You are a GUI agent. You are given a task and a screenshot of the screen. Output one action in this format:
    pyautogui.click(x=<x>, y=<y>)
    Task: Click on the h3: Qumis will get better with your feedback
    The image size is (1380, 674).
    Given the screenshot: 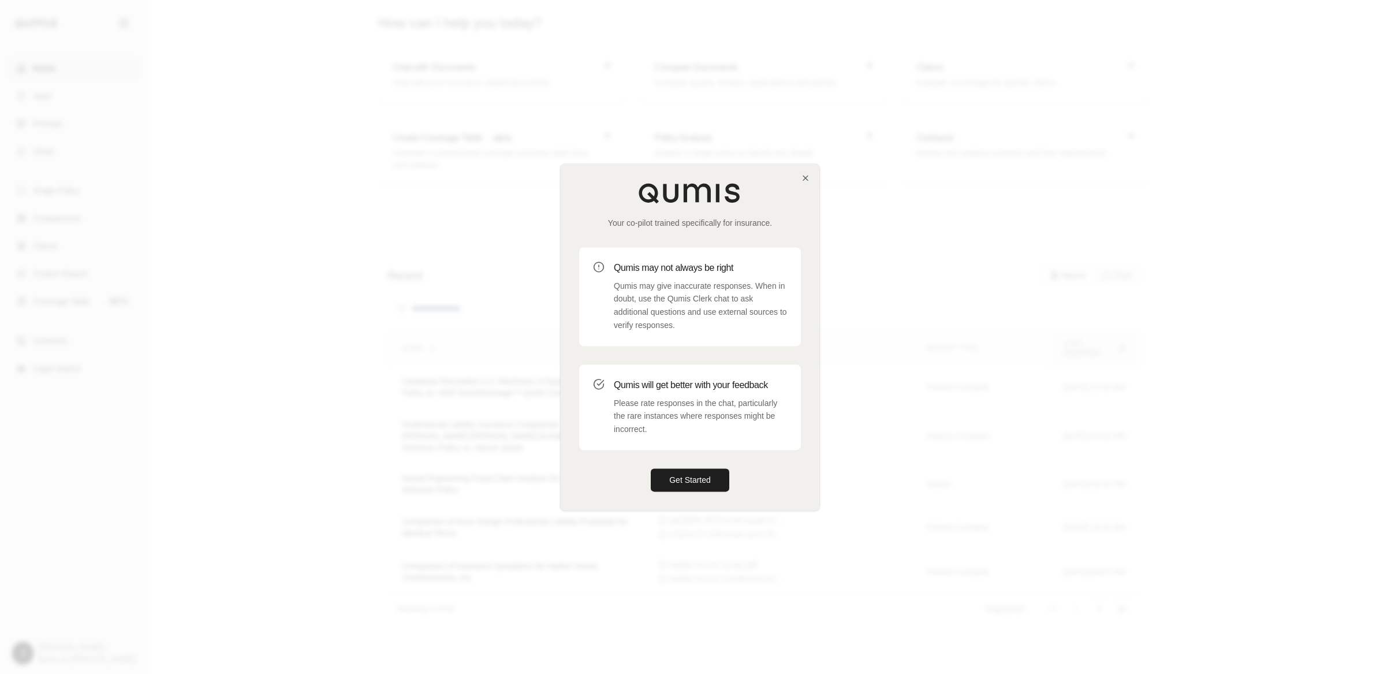 What is the action you would take?
    pyautogui.click(x=700, y=385)
    